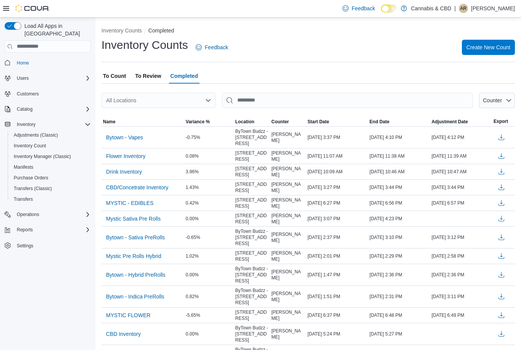 The width and height of the screenshot is (521, 350). Describe the element at coordinates (337, 122) in the screenshot. I see `button: Start Date` at that location.